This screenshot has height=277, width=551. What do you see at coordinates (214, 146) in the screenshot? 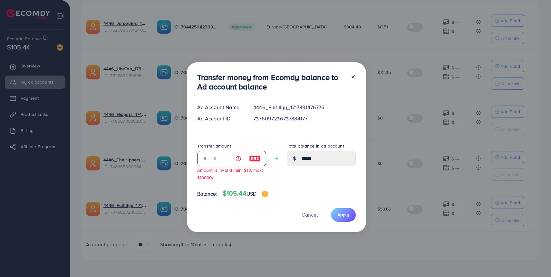
I see `label: Transfer amount` at bounding box center [214, 146].